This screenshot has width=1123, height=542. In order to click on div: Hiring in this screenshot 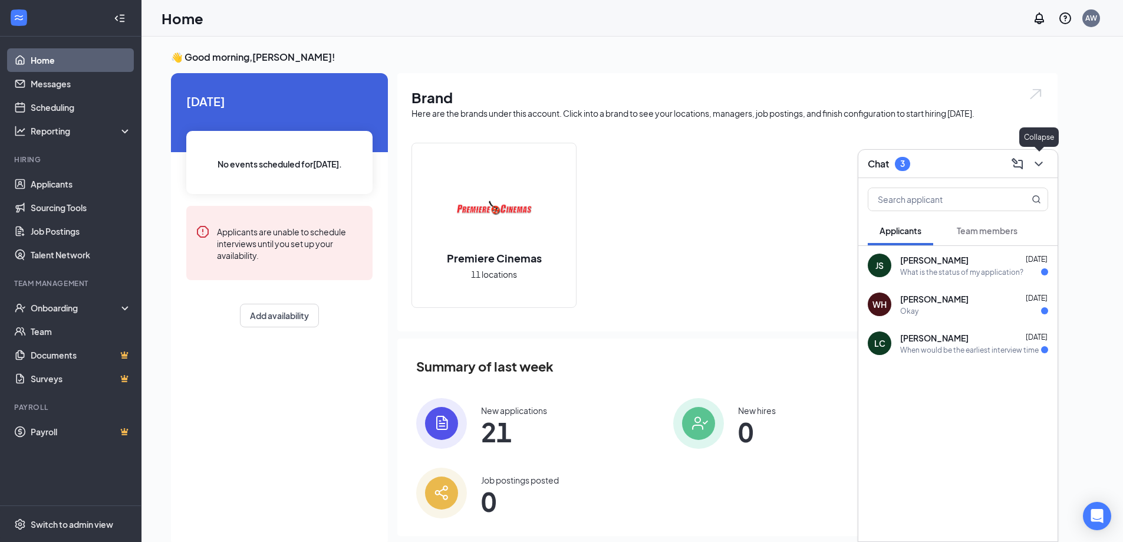, I will do `click(71, 159)`.